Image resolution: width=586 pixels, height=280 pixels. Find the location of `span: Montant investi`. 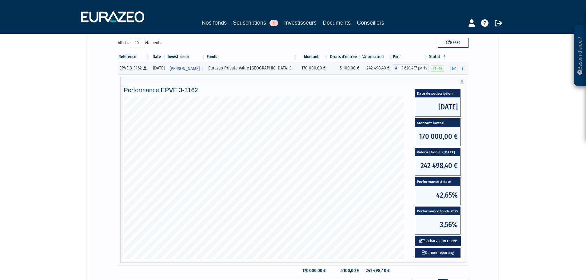

span: Montant investi is located at coordinates (438, 123).